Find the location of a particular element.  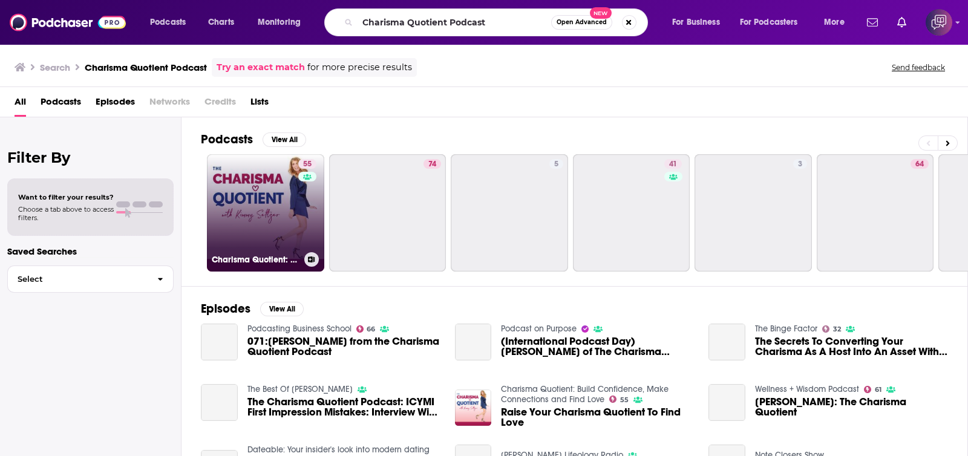

a: 61 is located at coordinates (872, 390).